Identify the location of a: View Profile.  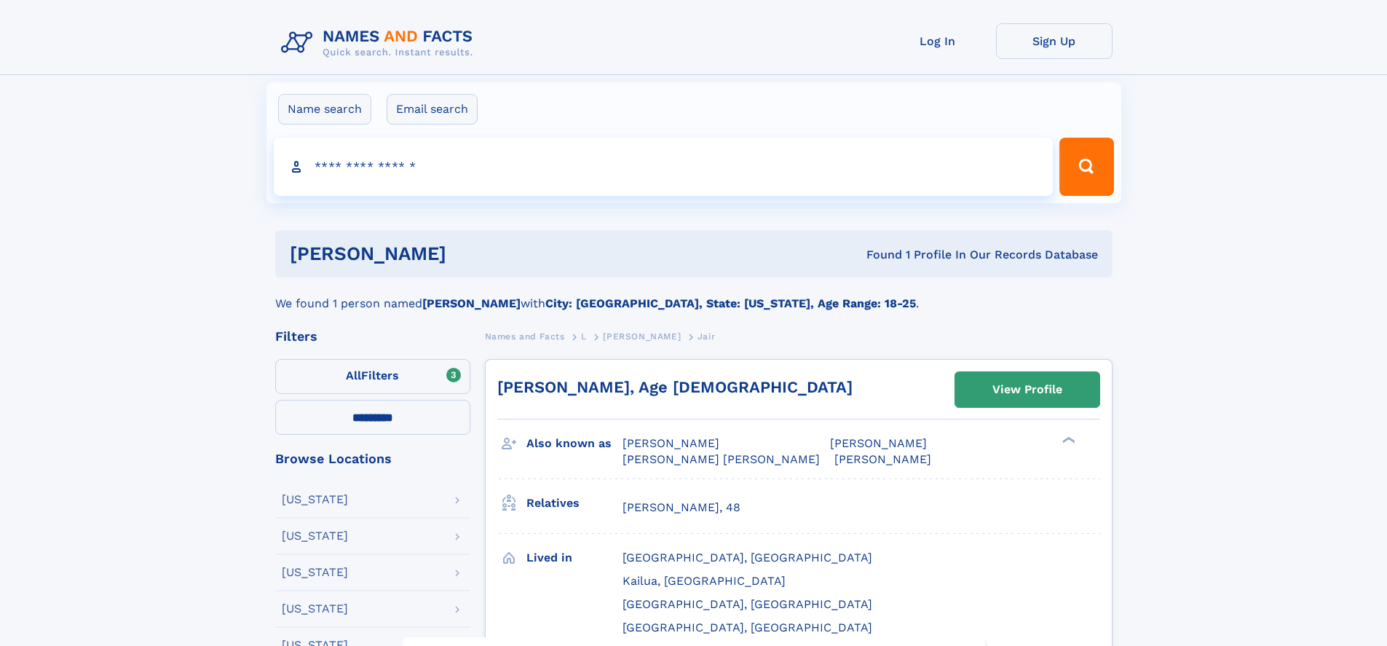
(1027, 390).